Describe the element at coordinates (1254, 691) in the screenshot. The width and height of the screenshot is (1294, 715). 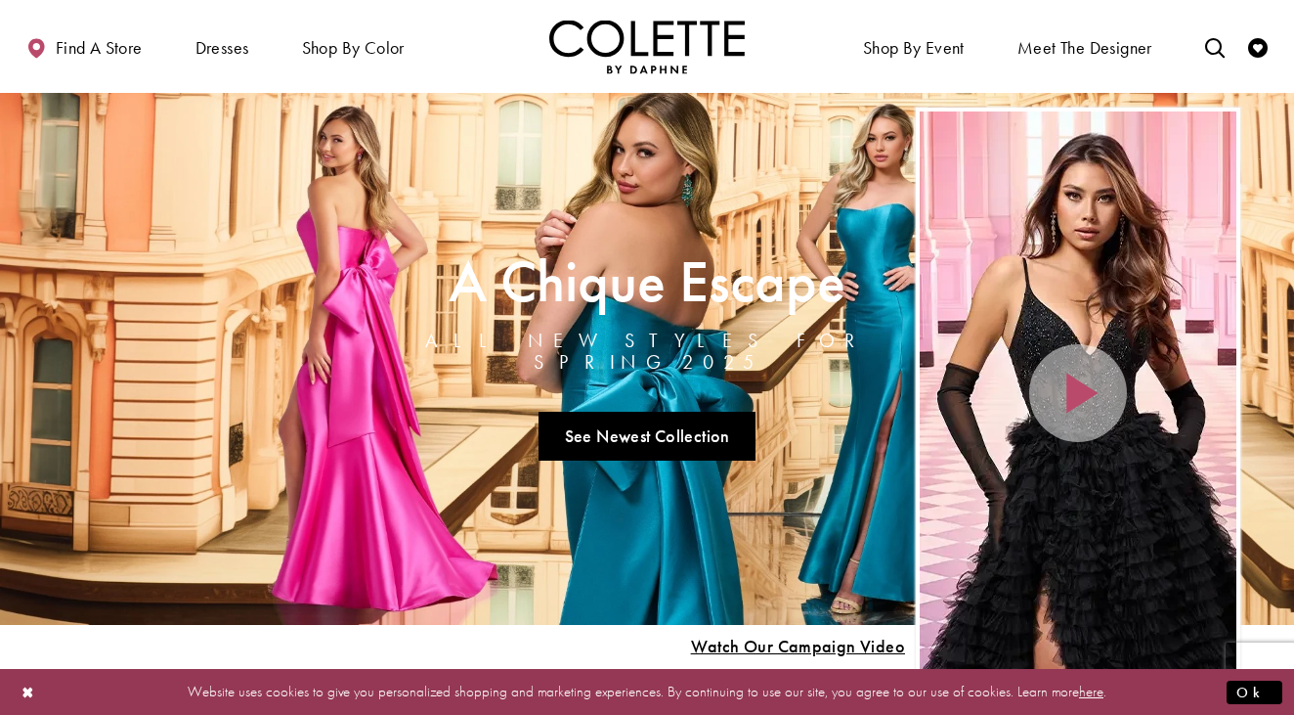
I see `button: Submit Dialog` at that location.